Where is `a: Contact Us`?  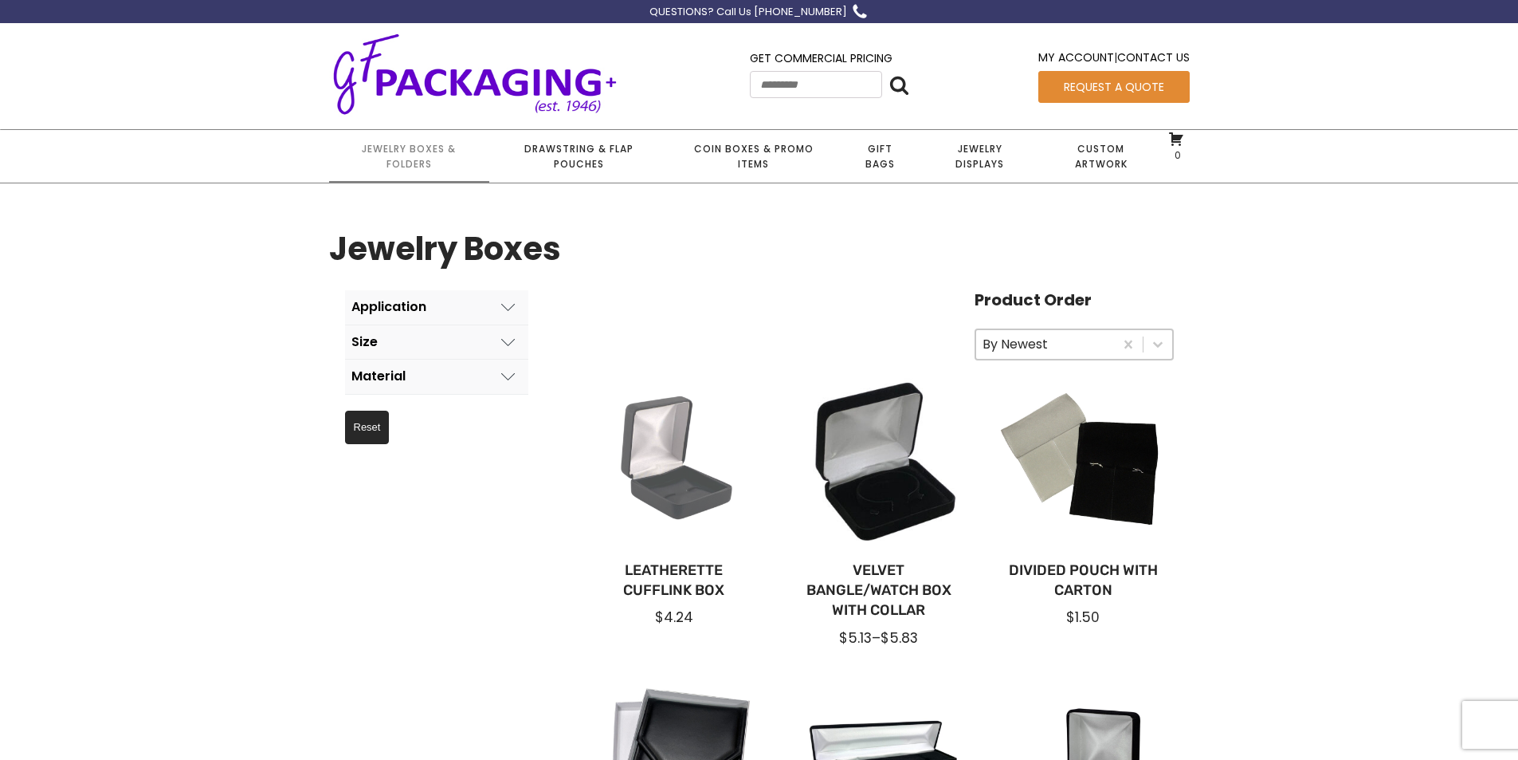
a: Contact Us is located at coordinates (1153, 57).